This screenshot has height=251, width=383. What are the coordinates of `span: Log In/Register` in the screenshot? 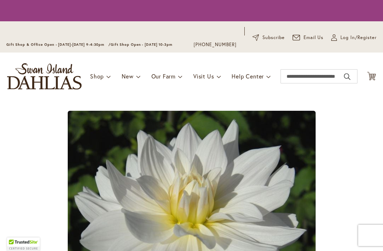 It's located at (358, 38).